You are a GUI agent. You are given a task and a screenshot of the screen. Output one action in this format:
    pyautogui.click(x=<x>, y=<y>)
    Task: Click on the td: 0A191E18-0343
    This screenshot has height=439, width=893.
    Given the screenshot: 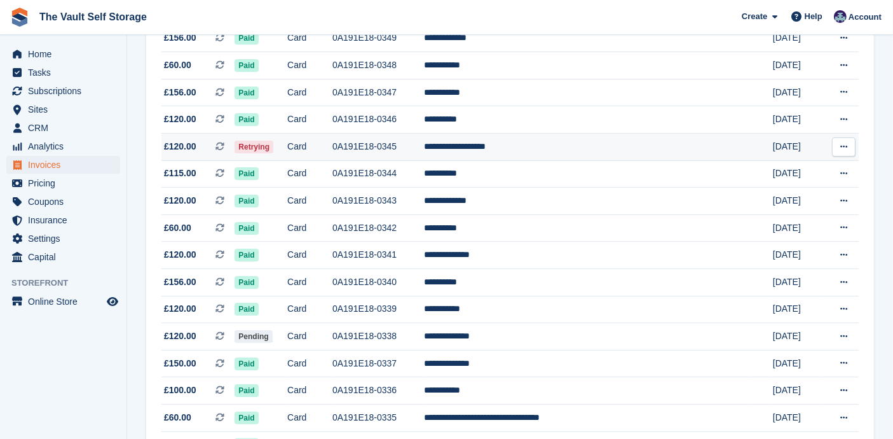 What is the action you would take?
    pyautogui.click(x=378, y=201)
    